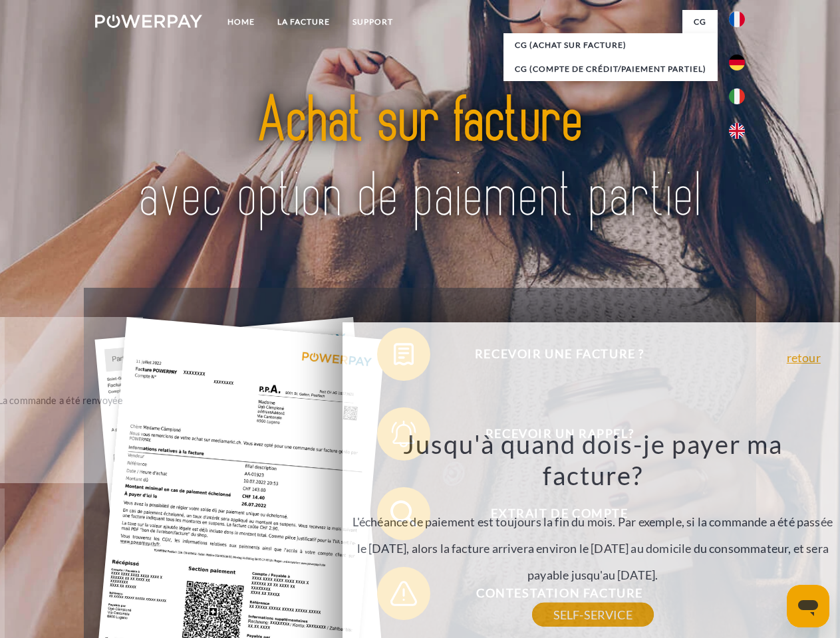 The height and width of the screenshot is (638, 840). Describe the element at coordinates (592, 460) in the screenshot. I see `h3: Jusqu'à quand dois-je payer ma facture?` at that location.